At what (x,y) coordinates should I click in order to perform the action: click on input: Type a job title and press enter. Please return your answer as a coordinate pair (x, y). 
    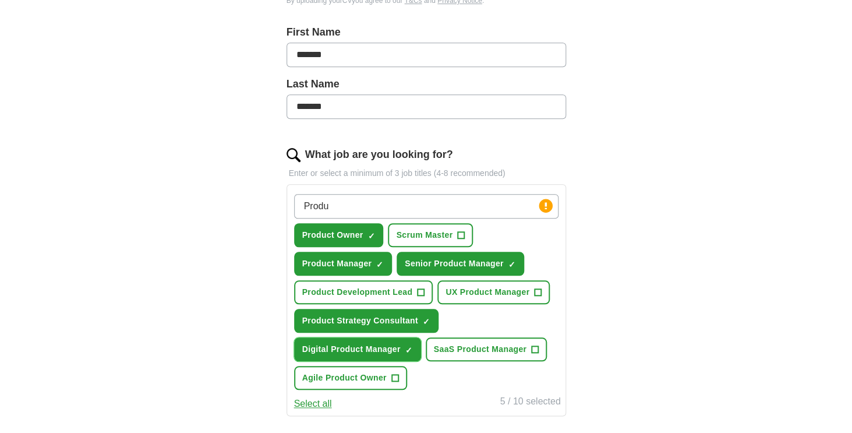
    Looking at the image, I should click on (426, 206).